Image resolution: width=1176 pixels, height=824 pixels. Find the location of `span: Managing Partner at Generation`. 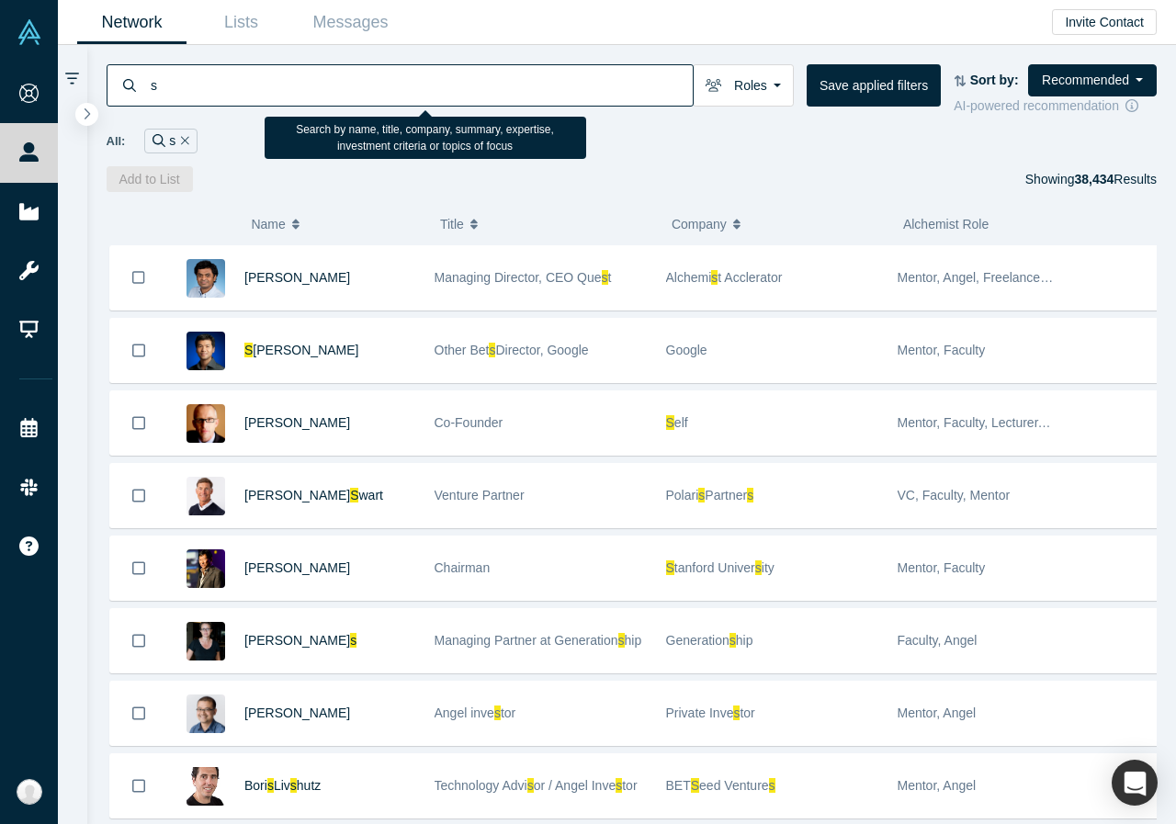

span: Managing Partner at Generation is located at coordinates (526, 640).